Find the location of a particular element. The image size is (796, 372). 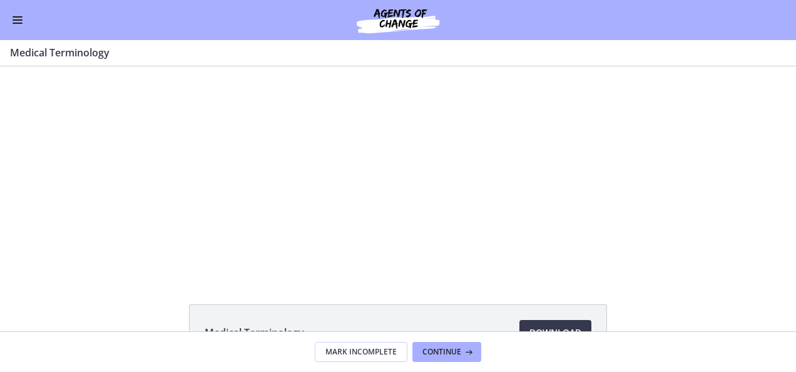

span: Mark Incomplete is located at coordinates (361, 352).